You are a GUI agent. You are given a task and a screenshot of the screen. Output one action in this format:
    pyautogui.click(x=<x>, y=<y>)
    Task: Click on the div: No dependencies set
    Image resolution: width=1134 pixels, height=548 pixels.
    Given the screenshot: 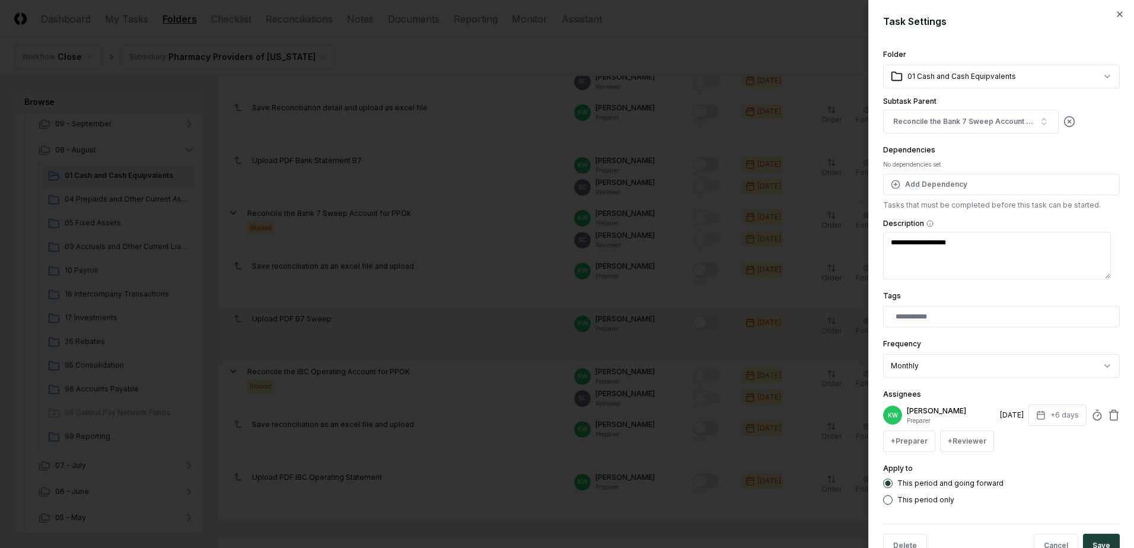 What is the action you would take?
    pyautogui.click(x=1001, y=164)
    